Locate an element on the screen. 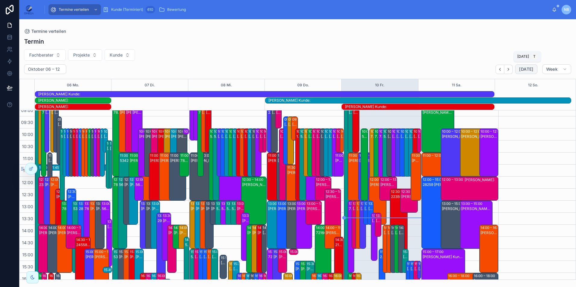 The width and height of the screenshot is (576, 287). span: Fachberater is located at coordinates (41, 55).